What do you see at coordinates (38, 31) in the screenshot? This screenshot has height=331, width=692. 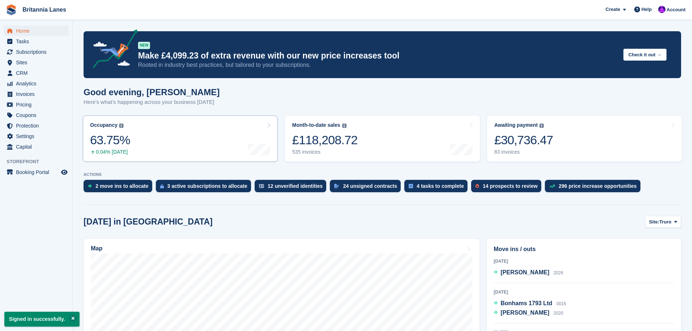 I see `span: Home` at bounding box center [38, 31].